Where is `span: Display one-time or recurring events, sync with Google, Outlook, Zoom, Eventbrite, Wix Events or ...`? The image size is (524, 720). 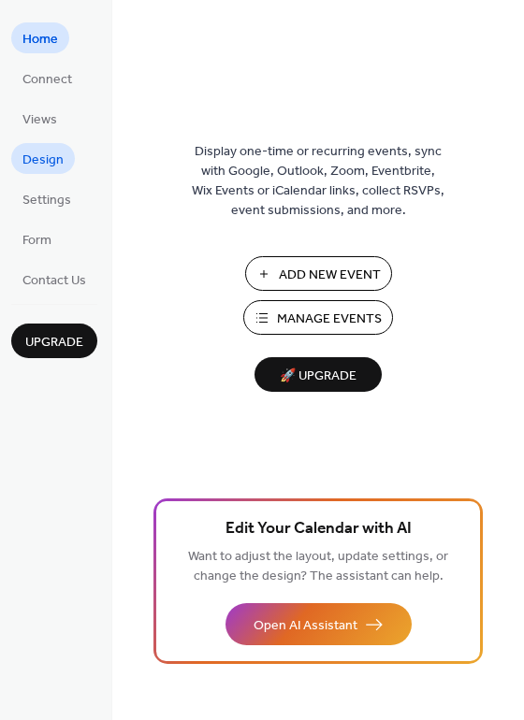 span: Display one-time or recurring events, sync with Google, Outlook, Zoom, Eventbrite, Wix Events or ... is located at coordinates (318, 182).